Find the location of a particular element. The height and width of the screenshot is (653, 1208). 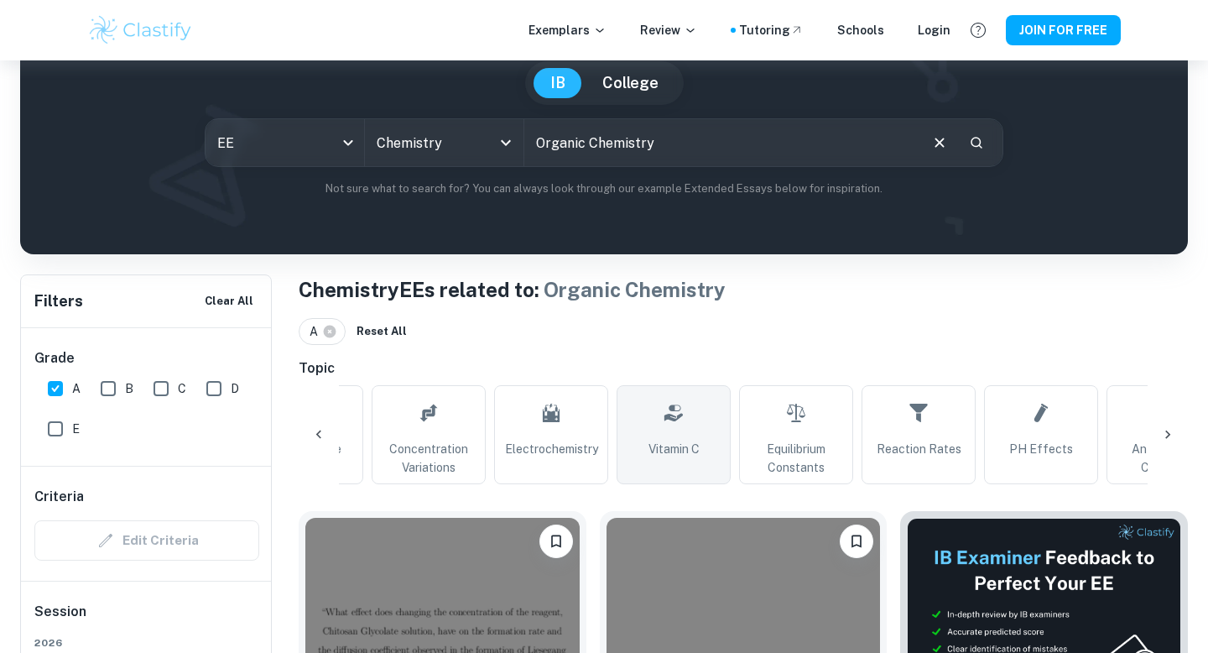

button: Help and Feedback is located at coordinates (978, 30).